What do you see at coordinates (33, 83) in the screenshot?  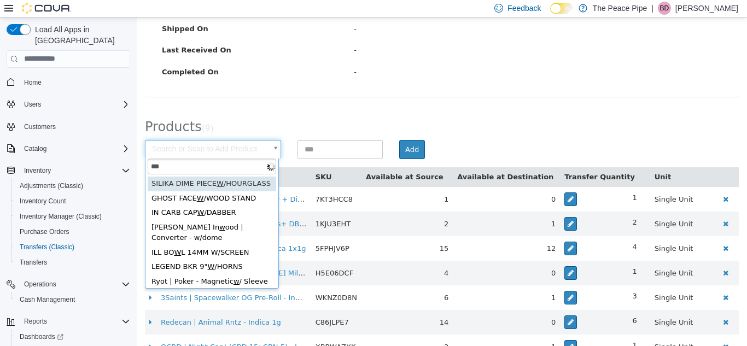 I see `a: Home` at bounding box center [33, 83].